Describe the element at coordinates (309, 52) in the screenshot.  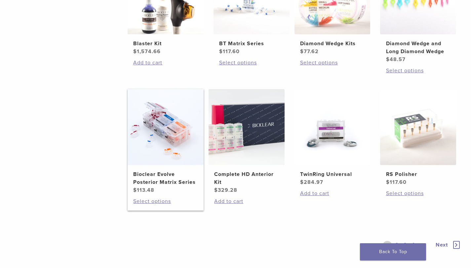
I see `bdi: 77.62` at that location.